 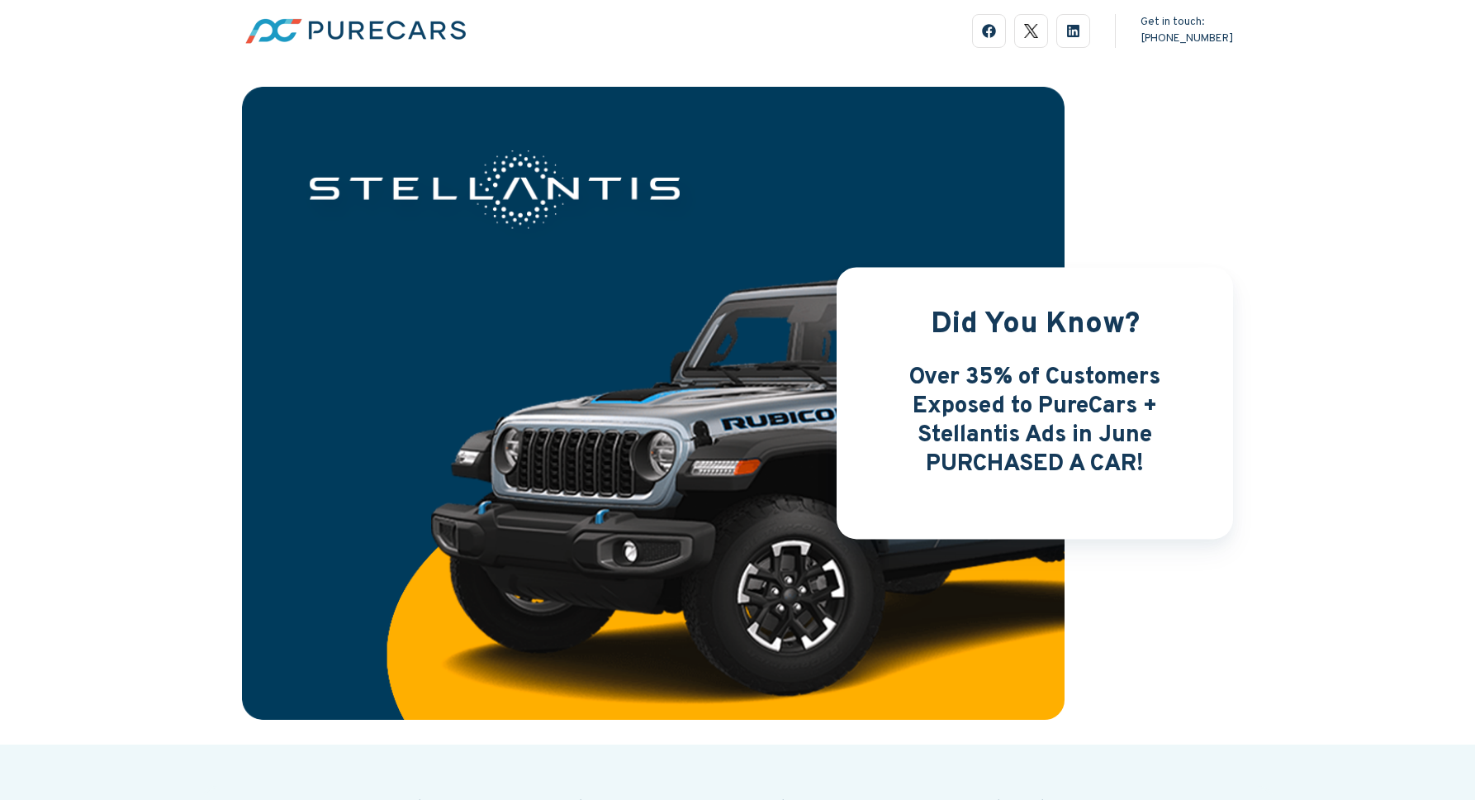 I want to click on div: Get in touch:, so click(x=1187, y=31).